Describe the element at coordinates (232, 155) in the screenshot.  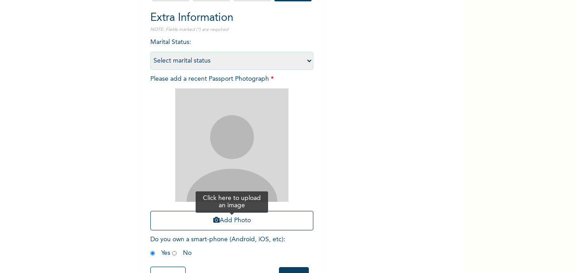
I see `span: Please add a recent Passport Photograph` at that location.